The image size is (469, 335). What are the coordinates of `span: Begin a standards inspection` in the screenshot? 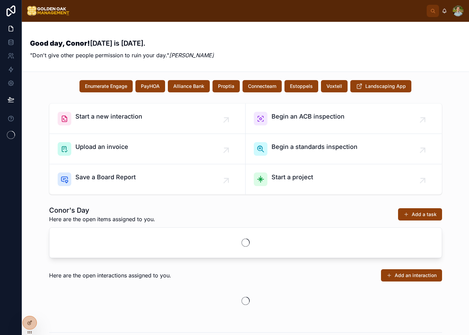 It's located at (314, 147).